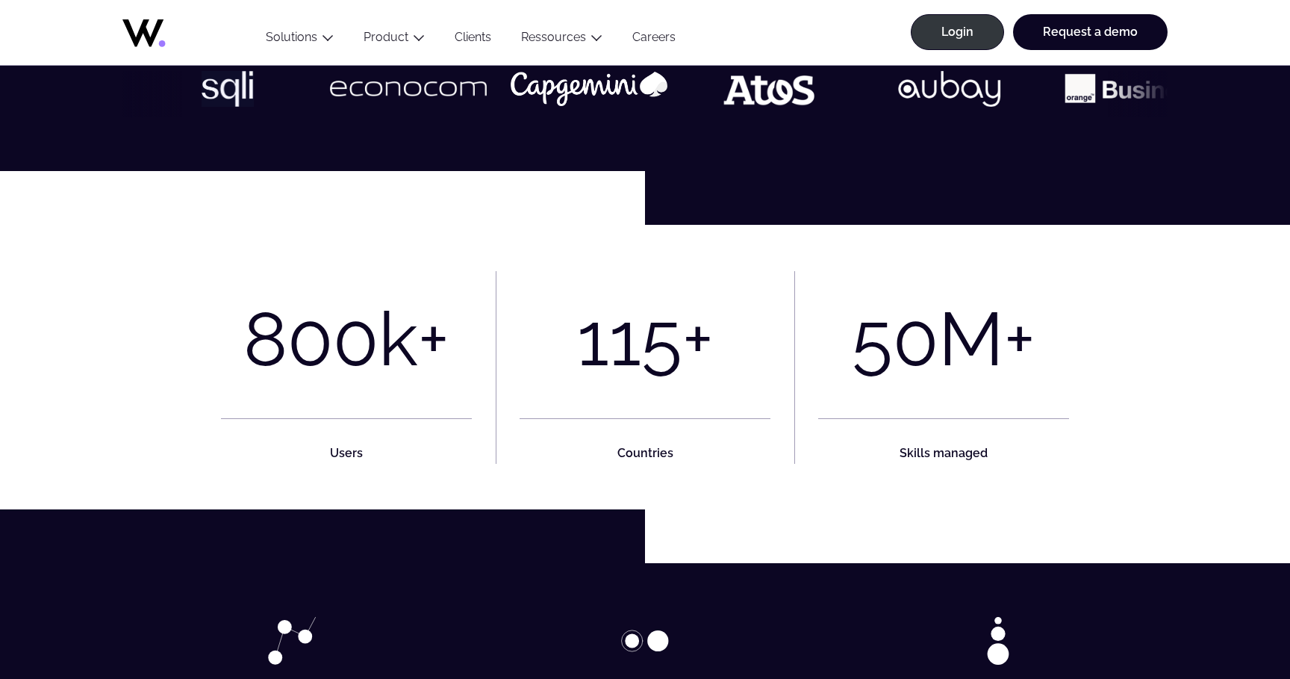  Describe the element at coordinates (561, 40) in the screenshot. I see `button: Ressources` at that location.